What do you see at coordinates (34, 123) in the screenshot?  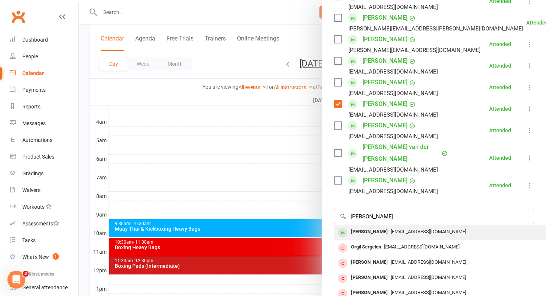 I see `div: Messages` at bounding box center [34, 123].